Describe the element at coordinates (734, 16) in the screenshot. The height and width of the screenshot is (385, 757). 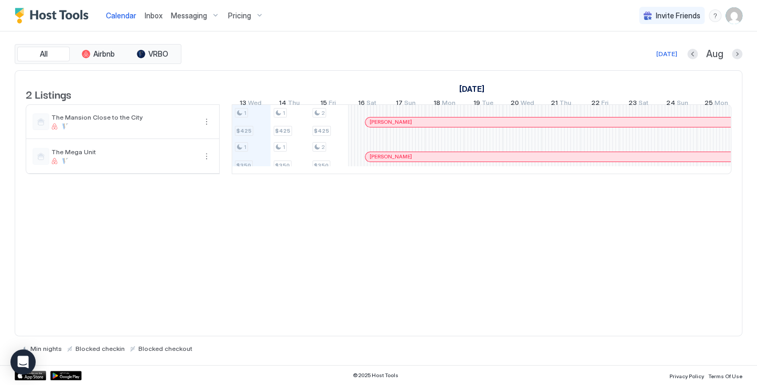
I see `div: User profile` at that location.